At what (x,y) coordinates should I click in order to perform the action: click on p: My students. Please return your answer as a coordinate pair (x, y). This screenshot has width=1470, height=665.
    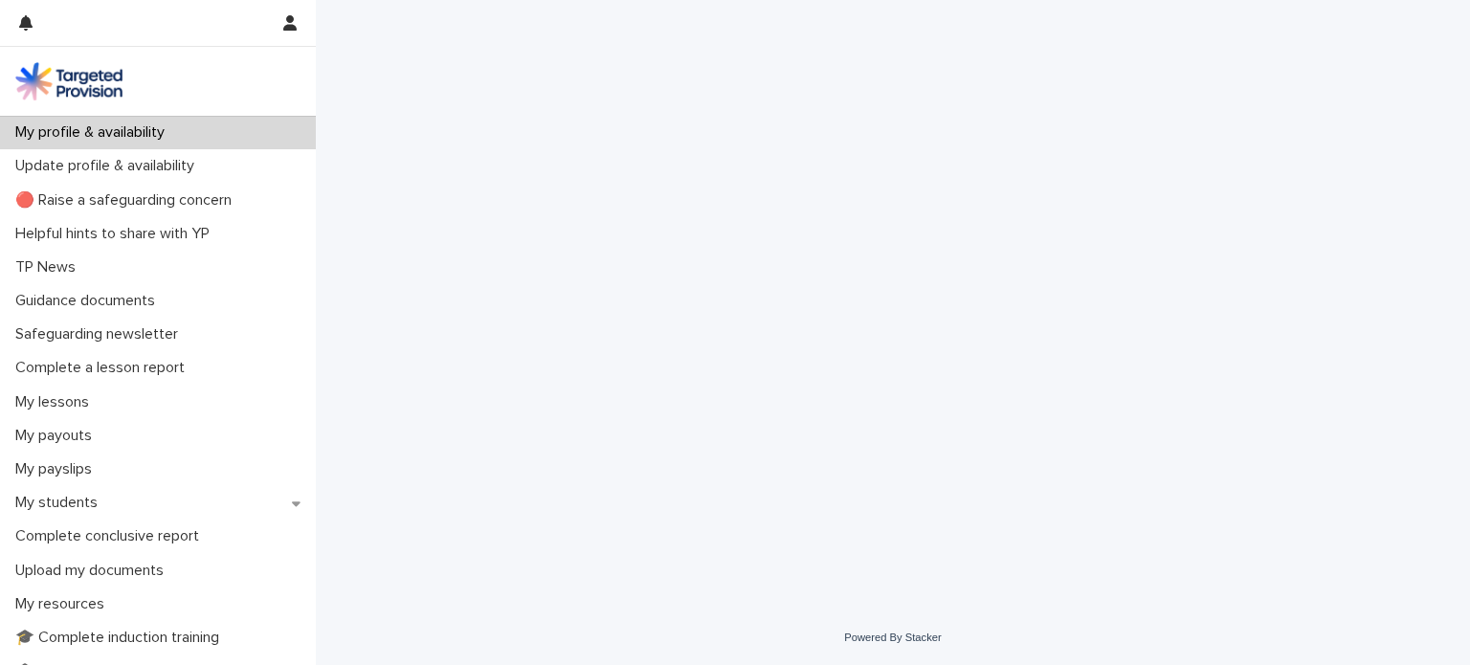
    Looking at the image, I should click on (60, 503).